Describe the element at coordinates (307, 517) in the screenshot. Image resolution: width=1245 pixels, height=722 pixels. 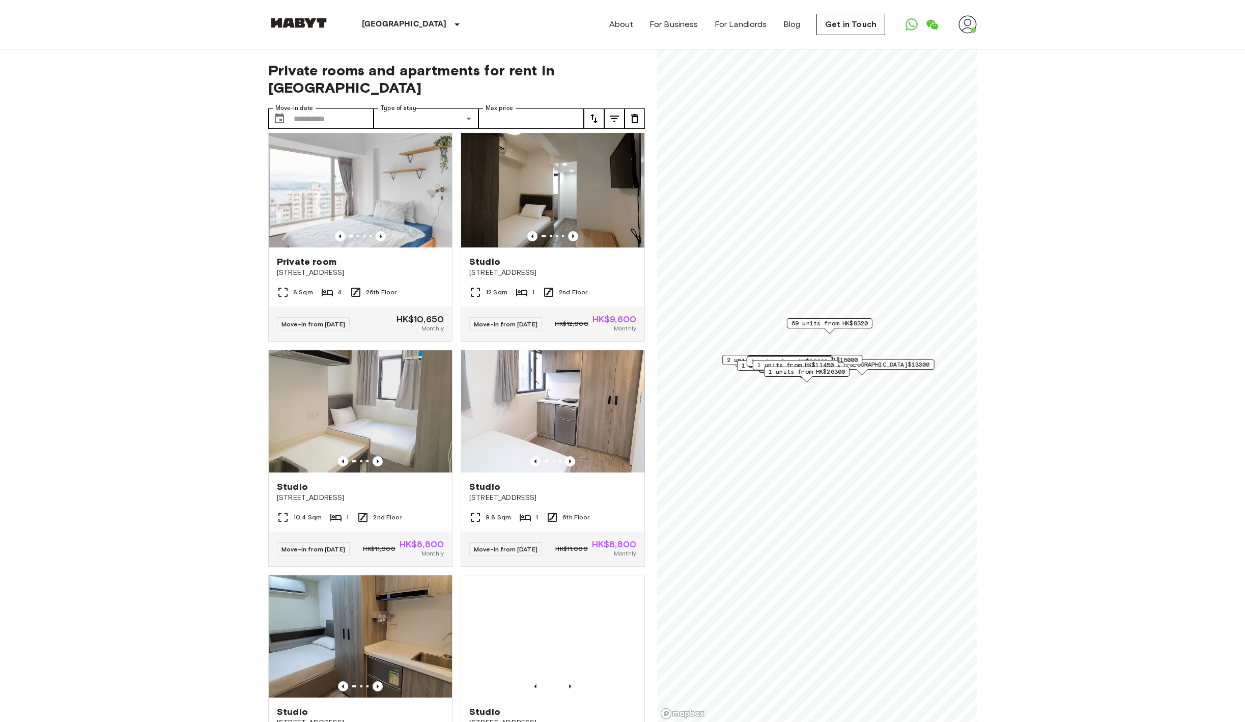
I see `span: 10.4 Sqm` at that location.